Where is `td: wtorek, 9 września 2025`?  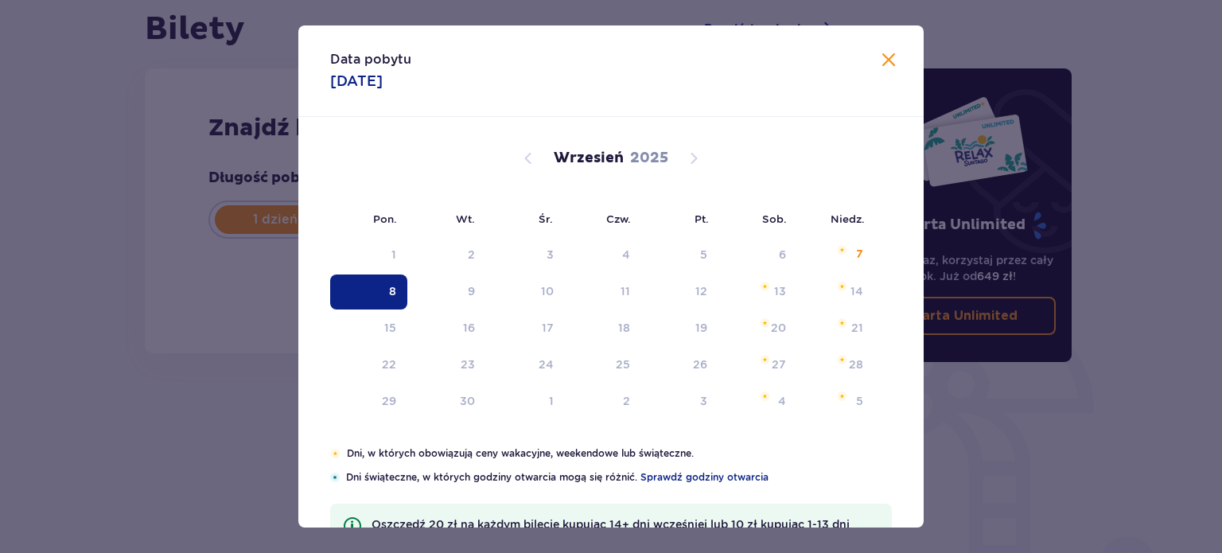
td: wtorek, 9 września 2025 is located at coordinates (446, 292).